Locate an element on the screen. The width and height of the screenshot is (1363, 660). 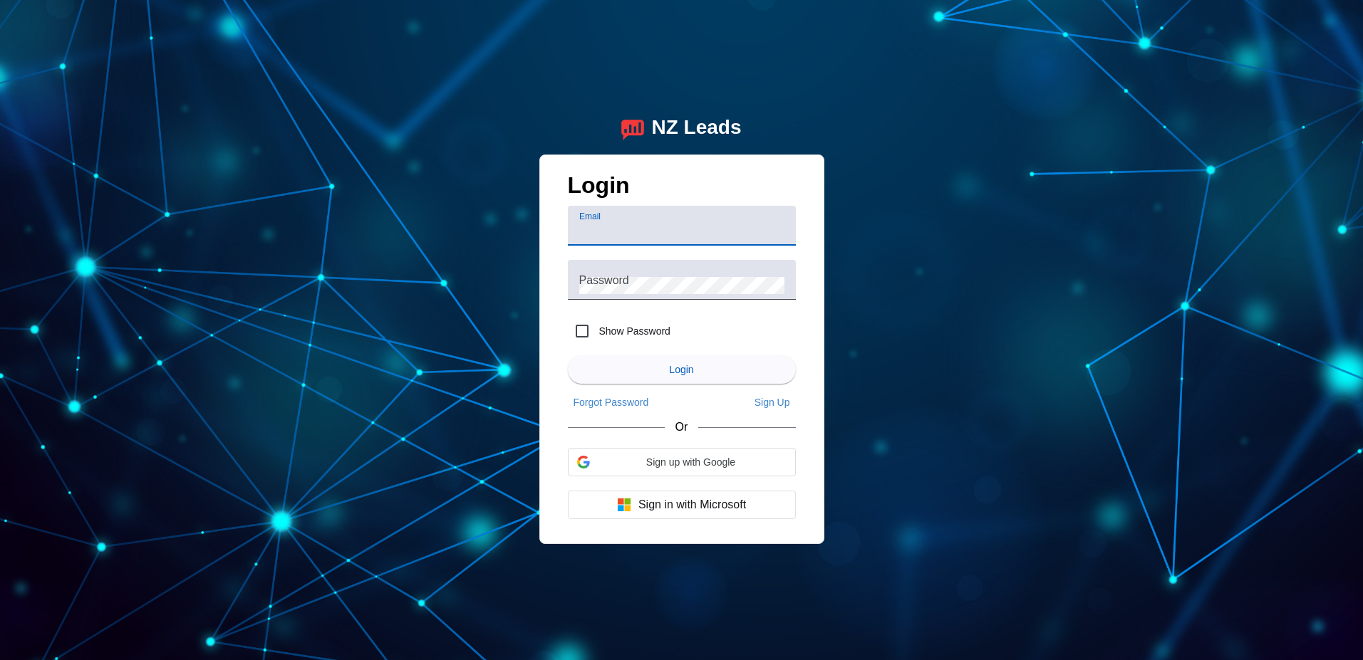
span: Forgot Password is located at coordinates (611, 403).